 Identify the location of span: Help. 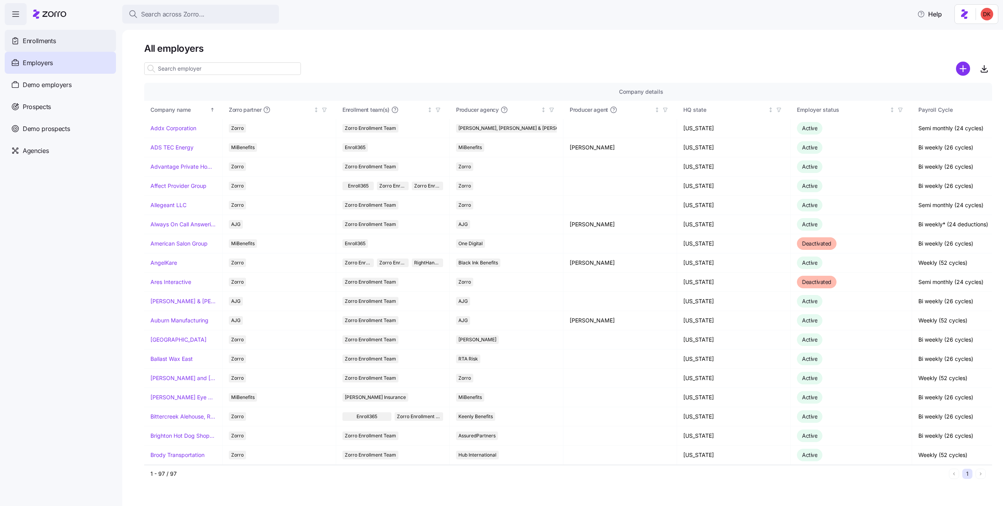
(930, 14).